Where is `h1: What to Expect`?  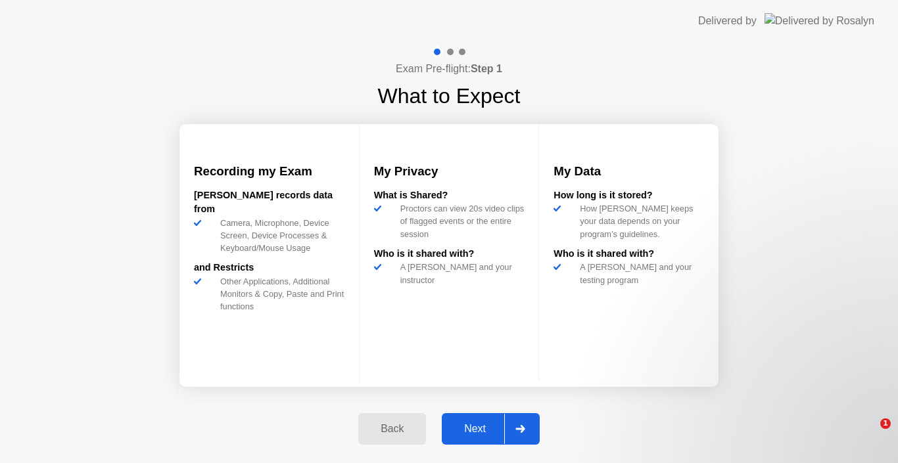
h1: What to Expect is located at coordinates (449, 96).